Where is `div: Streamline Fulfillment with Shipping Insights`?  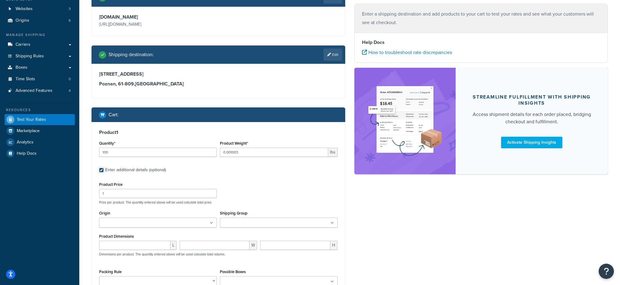 div: Streamline Fulfillment with Shipping Insights is located at coordinates (532, 100).